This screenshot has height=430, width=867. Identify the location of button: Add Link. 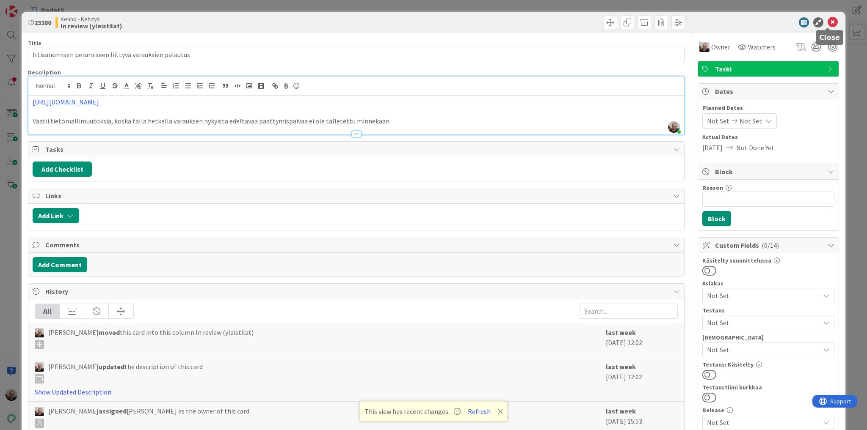
(56, 216).